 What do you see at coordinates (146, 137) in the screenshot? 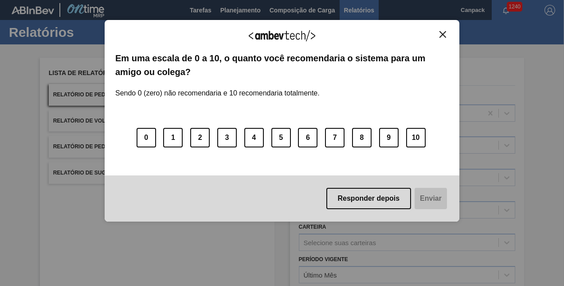
I see `button: 0` at bounding box center [146, 137].